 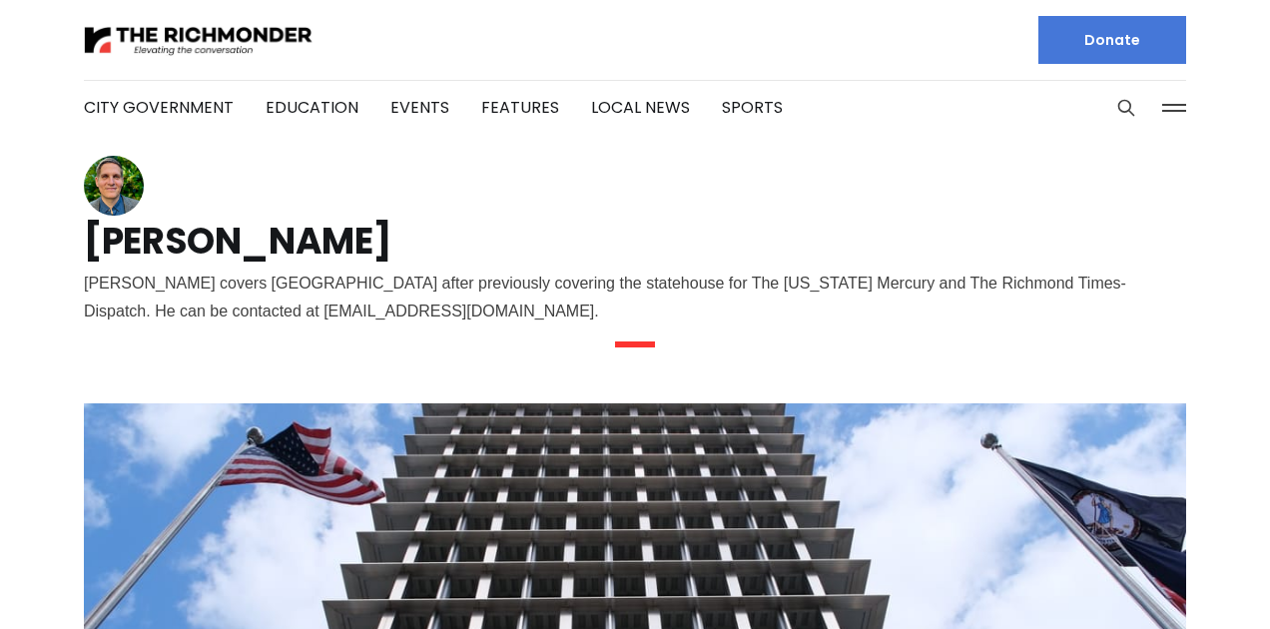 I want to click on a: Events, so click(x=419, y=107).